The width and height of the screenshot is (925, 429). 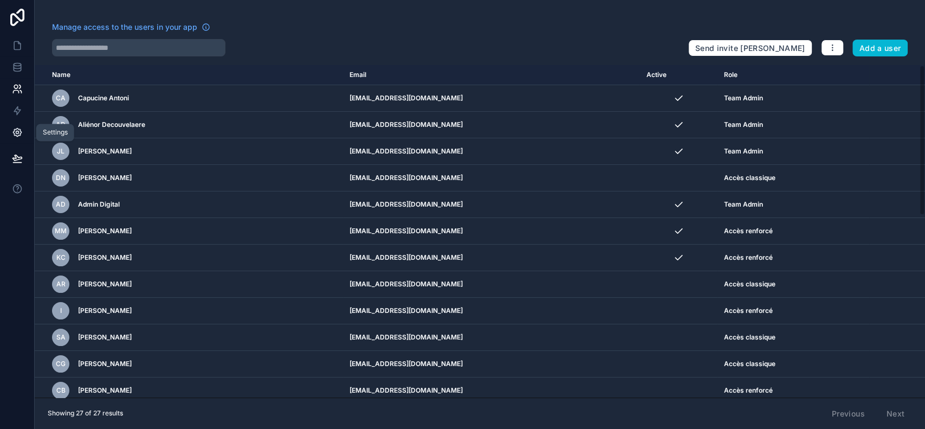 What do you see at coordinates (99, 204) in the screenshot?
I see `span: Admin Digital` at bounding box center [99, 204].